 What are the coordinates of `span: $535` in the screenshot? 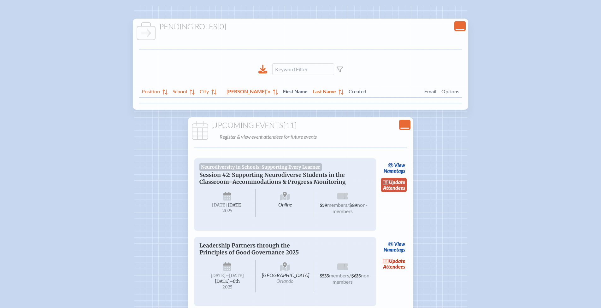 It's located at (324, 276).